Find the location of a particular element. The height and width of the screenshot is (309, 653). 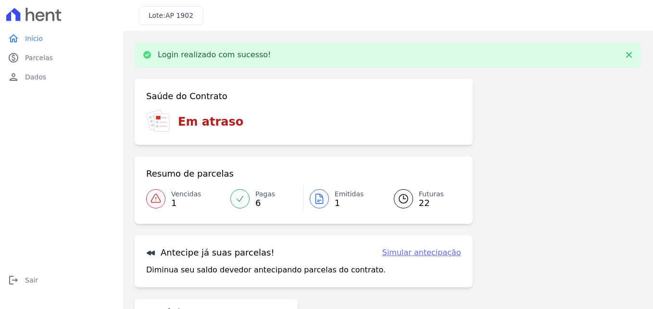

h3: Resumo de parcelas is located at coordinates (190, 174).